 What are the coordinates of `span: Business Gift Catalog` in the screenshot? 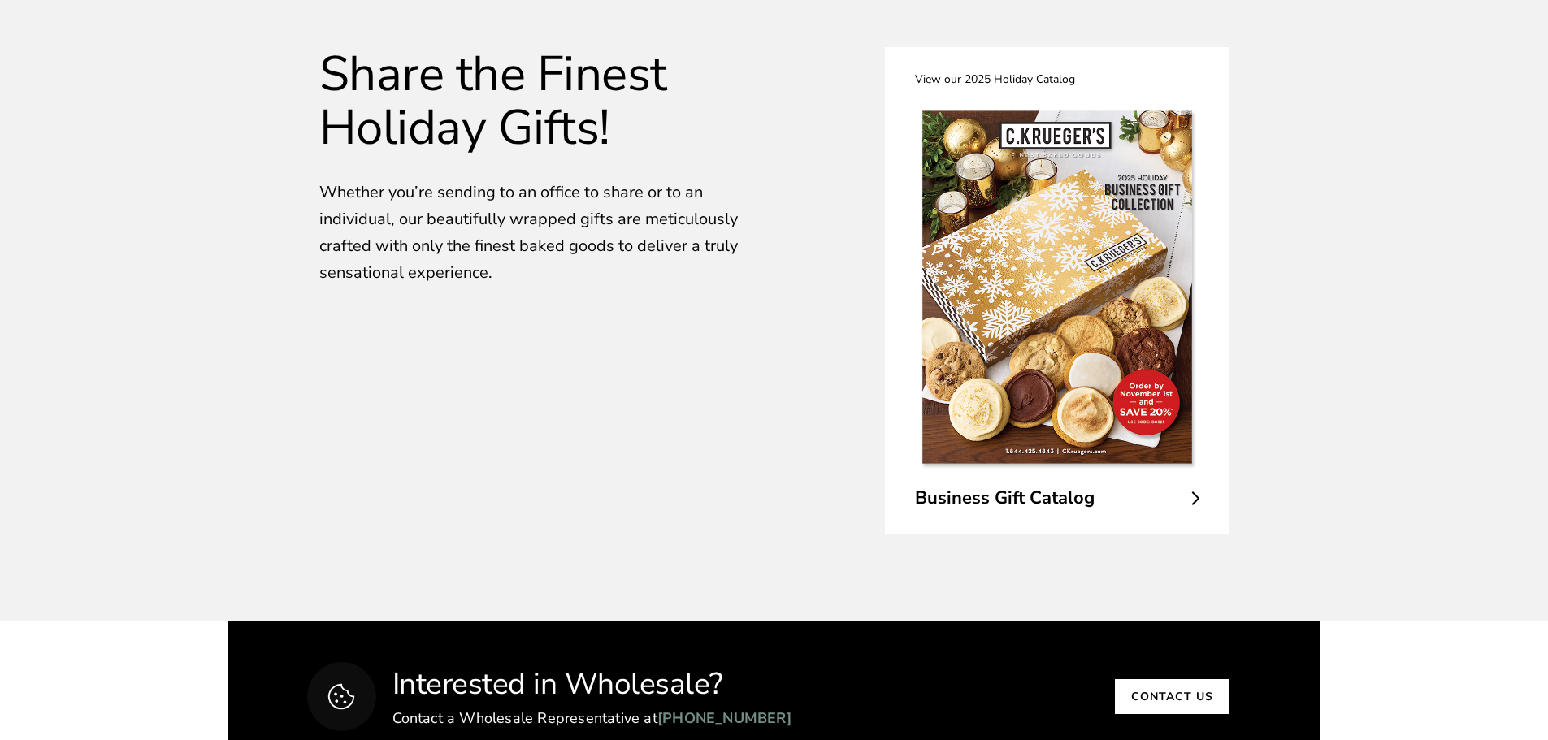 It's located at (1057, 498).